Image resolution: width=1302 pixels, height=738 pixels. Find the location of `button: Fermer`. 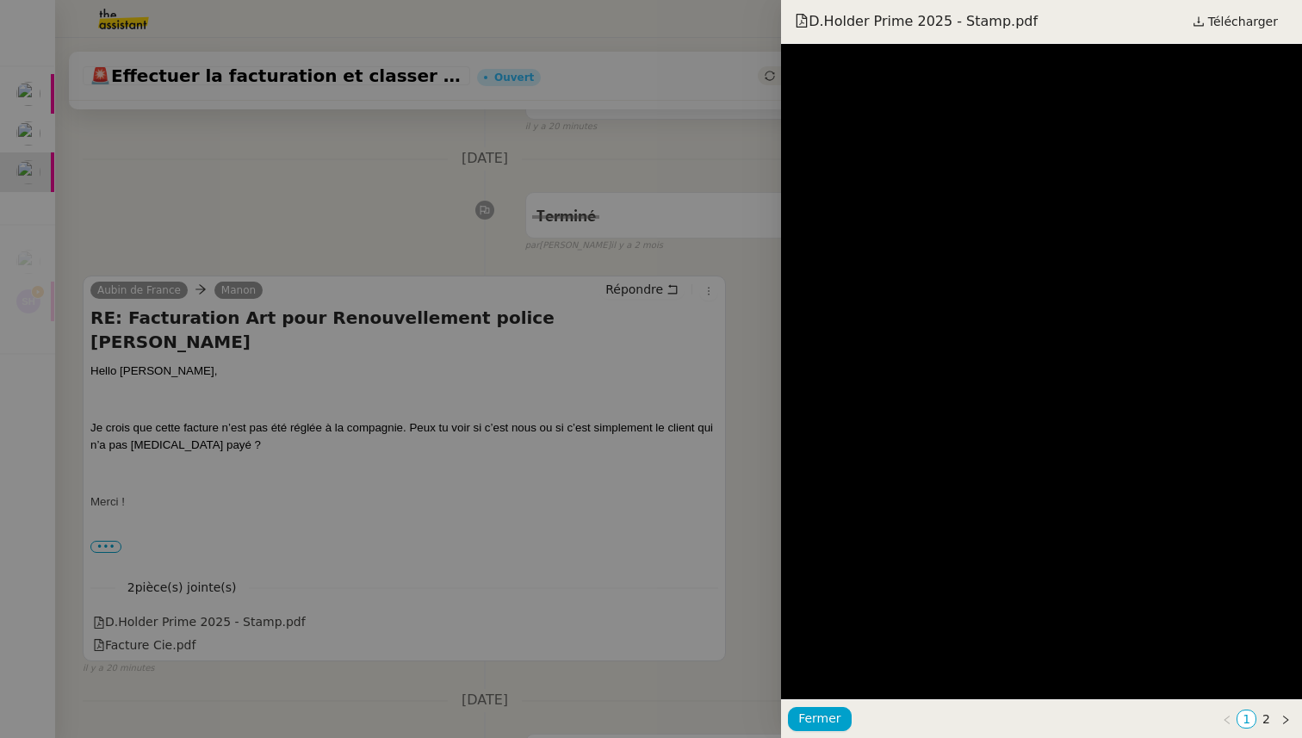

button: Fermer is located at coordinates (819, 719).